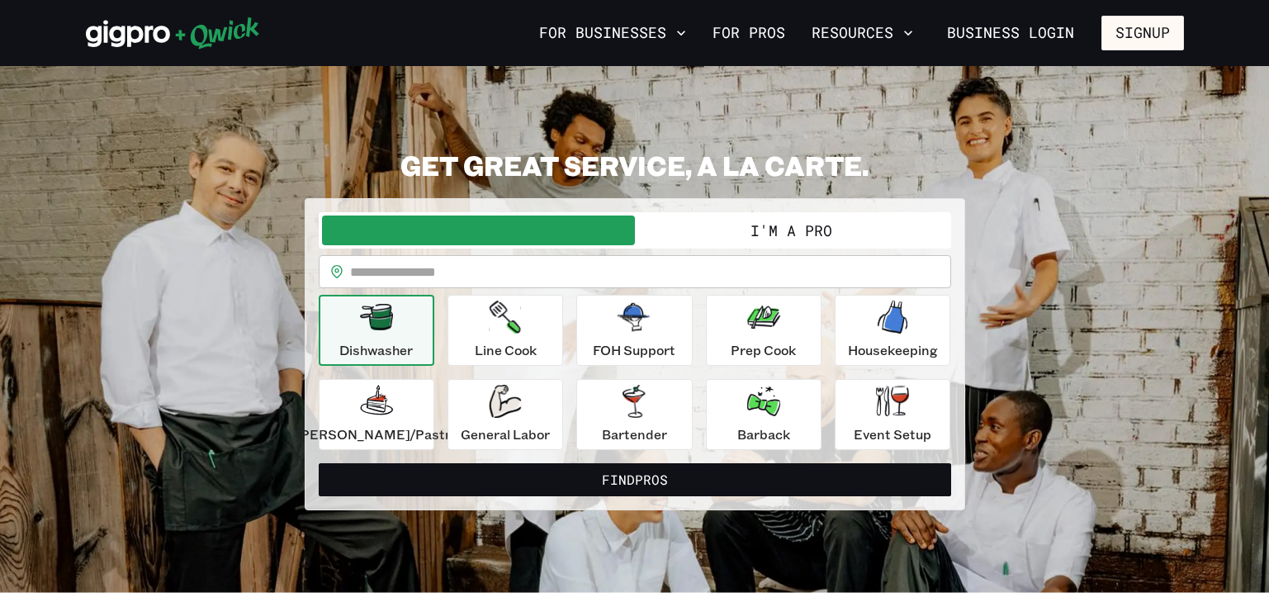 The width and height of the screenshot is (1269, 602). What do you see at coordinates (763, 350) in the screenshot?
I see `p: Prep Cook` at bounding box center [763, 350].